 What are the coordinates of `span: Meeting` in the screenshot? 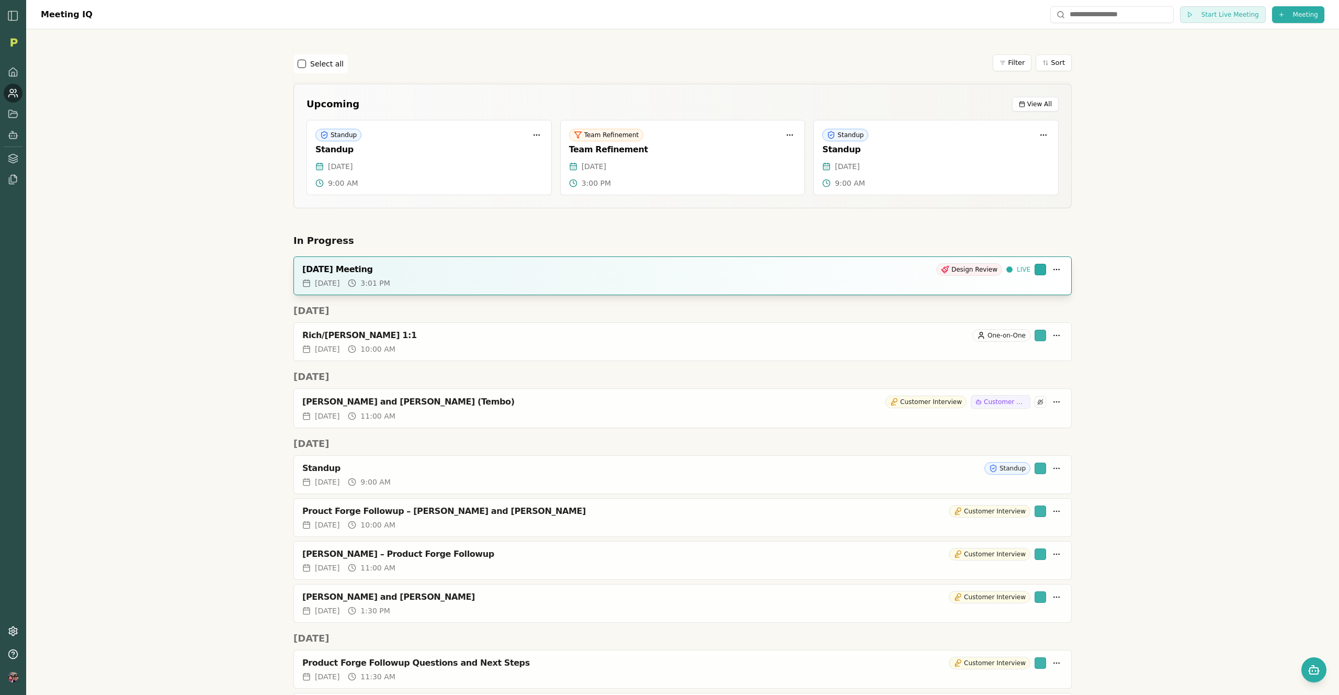 It's located at (1306, 15).